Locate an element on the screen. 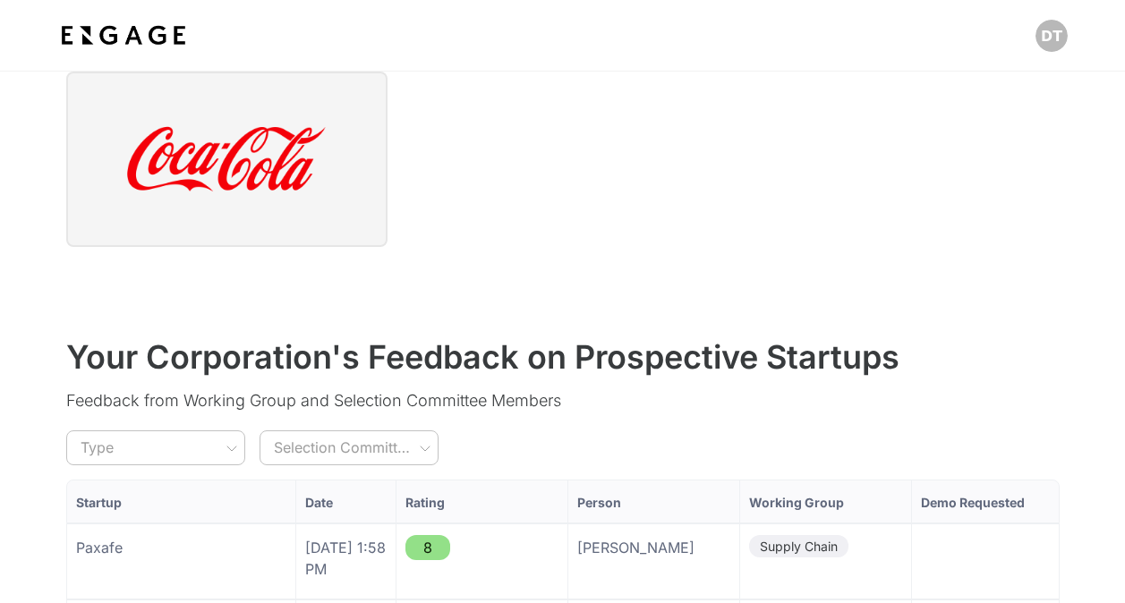  p: Feedback from Working Group and Selection Committee Members is located at coordinates (563, 402).